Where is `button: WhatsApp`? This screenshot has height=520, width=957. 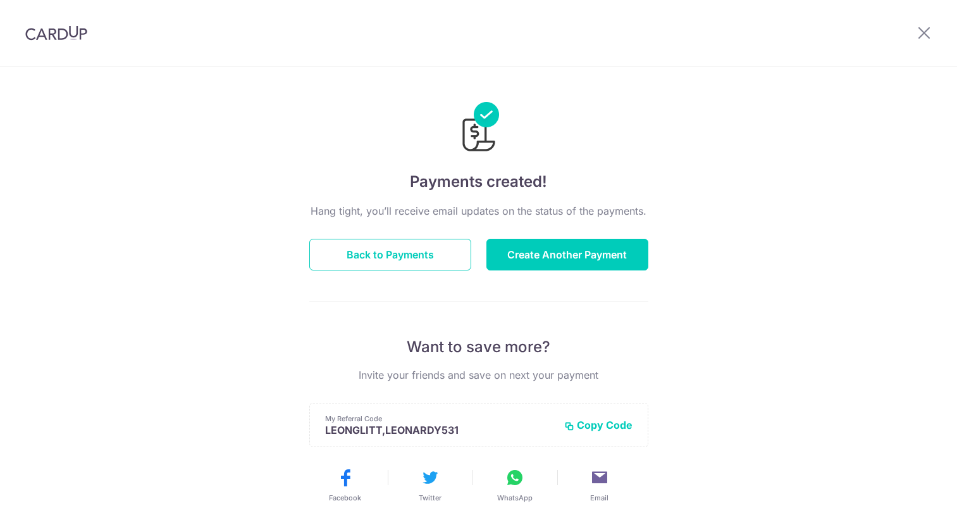 button: WhatsApp is located at coordinates (515, 485).